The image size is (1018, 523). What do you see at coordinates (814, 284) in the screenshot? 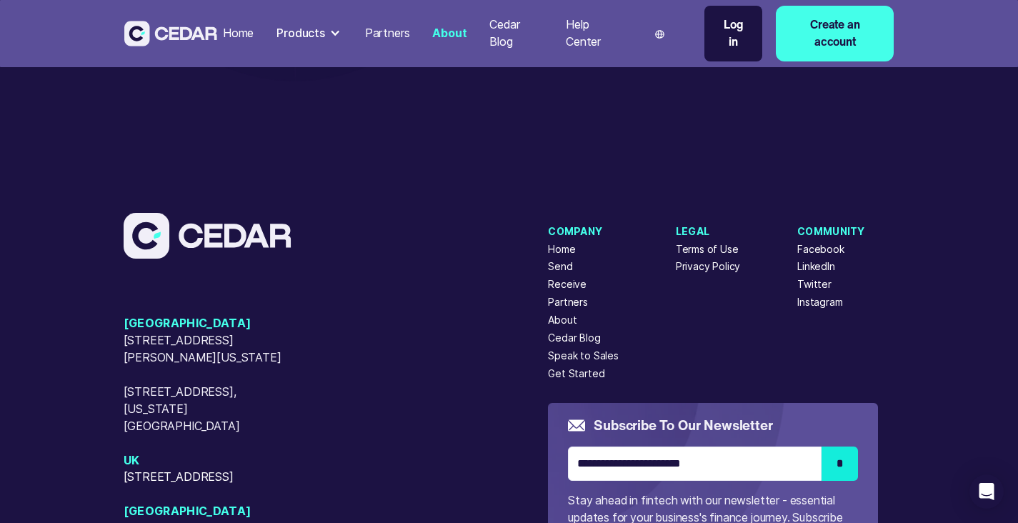
I see `a: Twitter` at bounding box center [814, 284].